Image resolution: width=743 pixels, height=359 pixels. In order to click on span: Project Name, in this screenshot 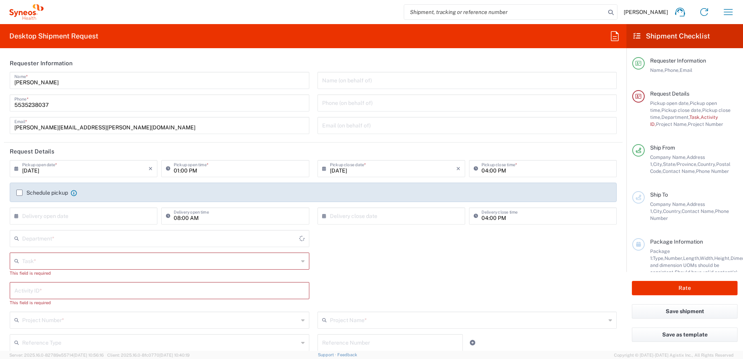, I will do `click(672, 124)`.